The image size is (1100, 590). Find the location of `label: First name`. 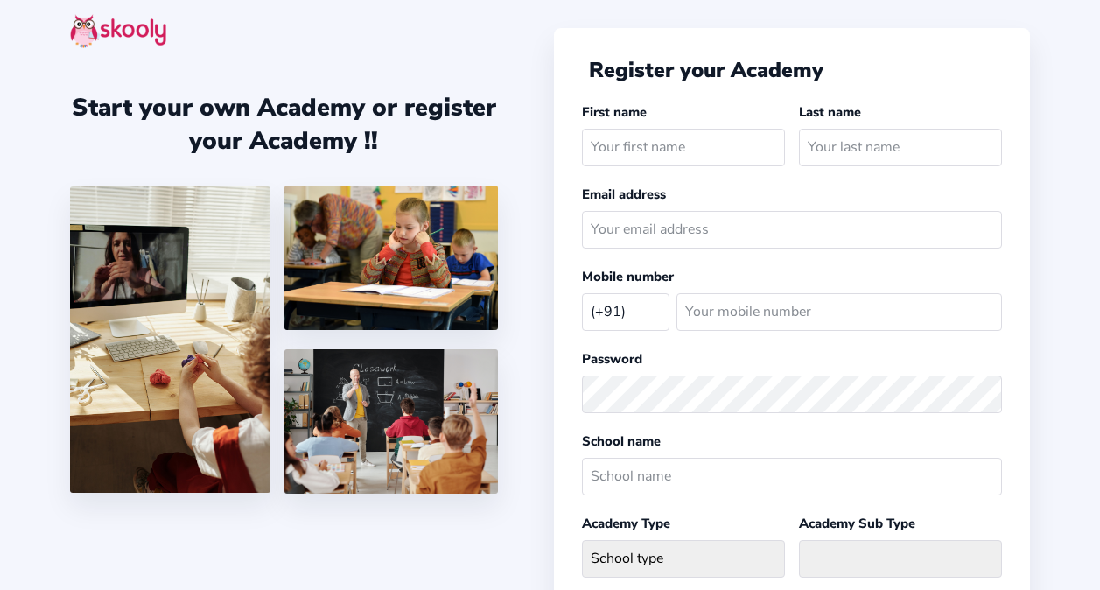

label: First name is located at coordinates (614, 112).